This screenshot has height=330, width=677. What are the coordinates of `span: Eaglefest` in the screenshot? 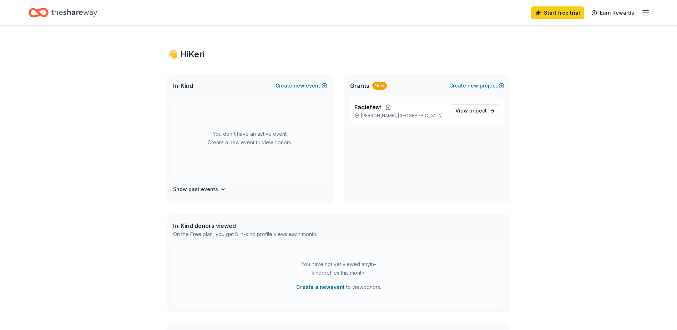 It's located at (368, 107).